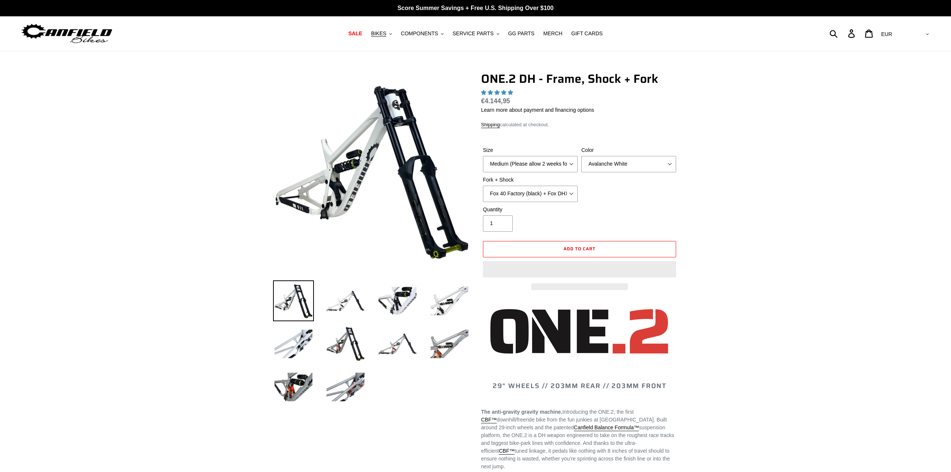 This screenshot has width=951, height=472. What do you see at coordinates (522, 412) in the screenshot?
I see `strong: The anti-gravity gravity machine.` at bounding box center [522, 412].